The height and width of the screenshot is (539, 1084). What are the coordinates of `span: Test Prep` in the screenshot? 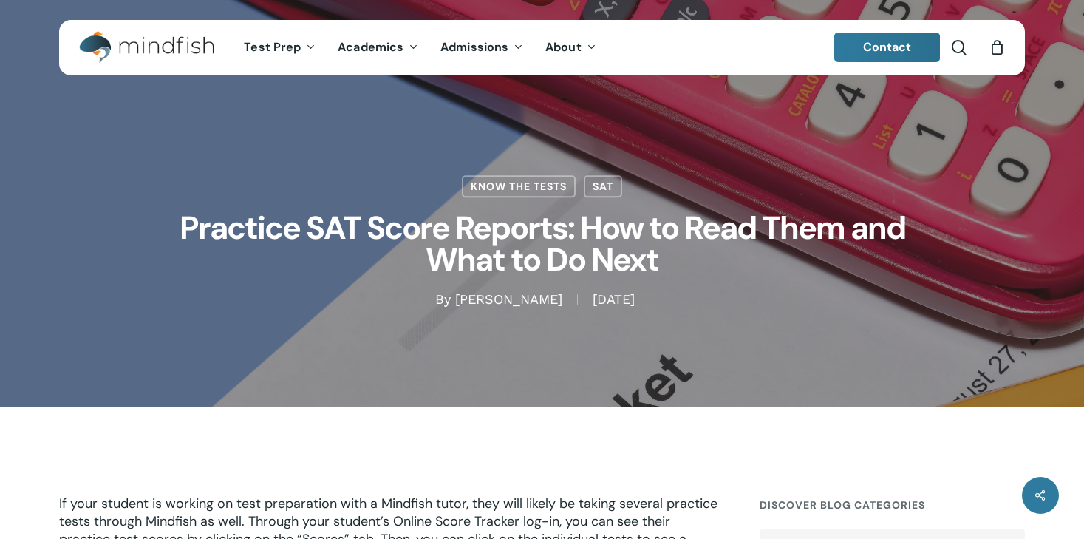 It's located at (272, 47).